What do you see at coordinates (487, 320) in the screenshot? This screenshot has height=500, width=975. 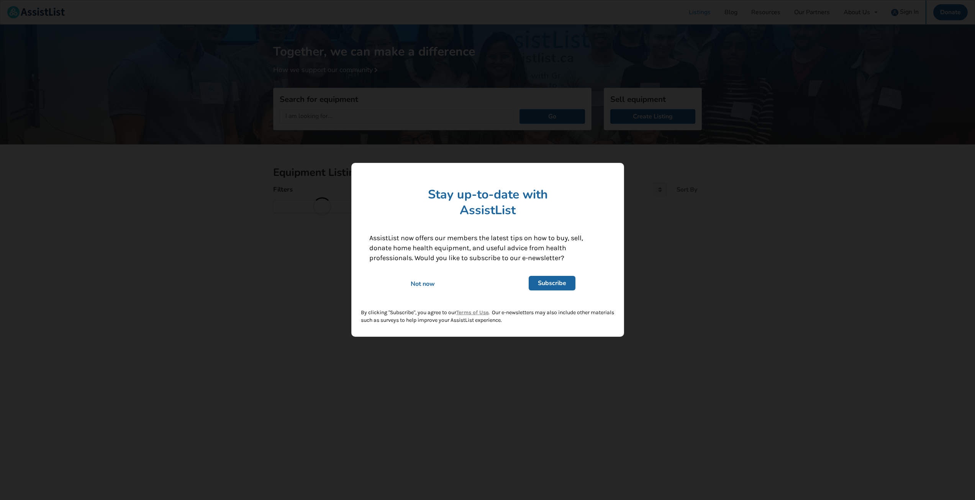 I see `p: By clicking "Subscribe", you agree to our . Our e-newsletters may also include other materials su...` at bounding box center [487, 320].